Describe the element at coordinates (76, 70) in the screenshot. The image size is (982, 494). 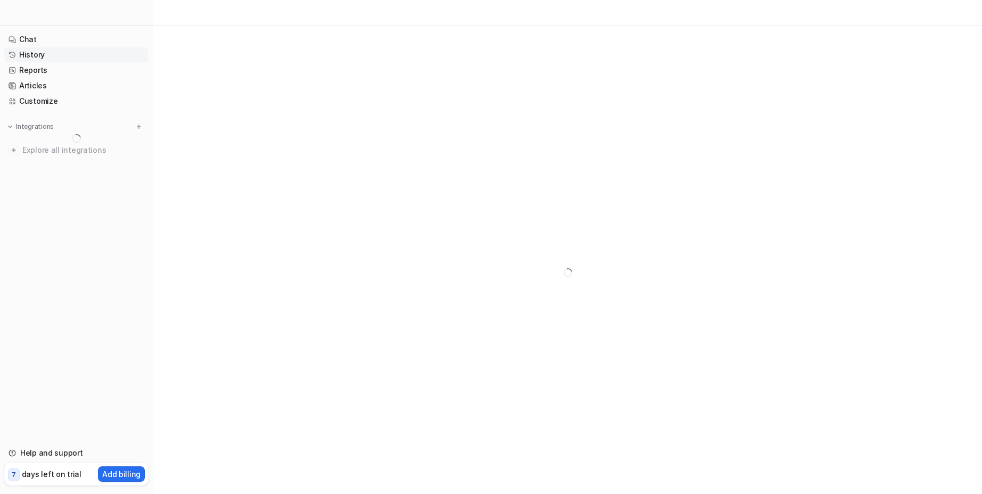
I see `a: Reports` at that location.